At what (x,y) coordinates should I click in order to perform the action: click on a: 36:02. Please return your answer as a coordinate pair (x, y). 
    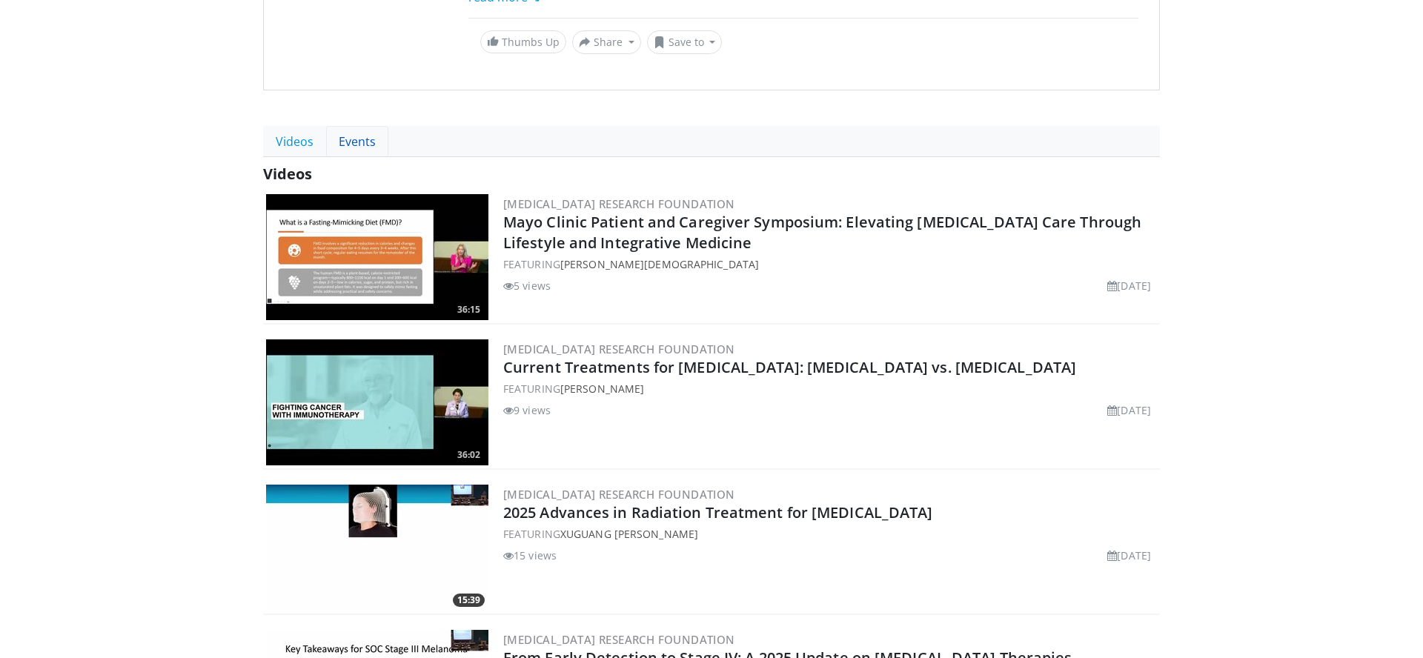
    Looking at the image, I should click on (377, 402).